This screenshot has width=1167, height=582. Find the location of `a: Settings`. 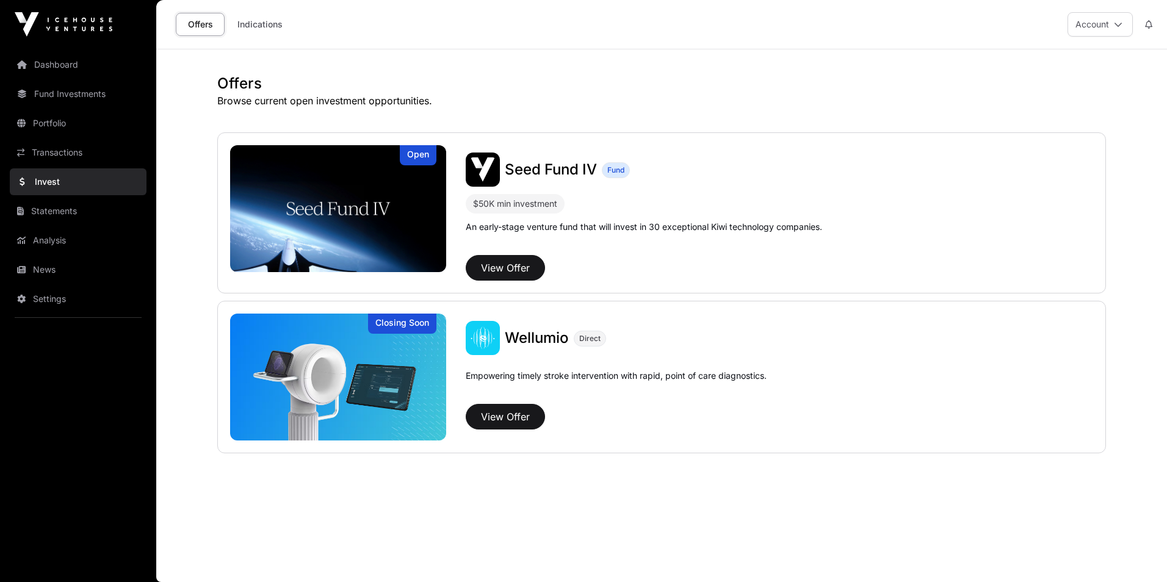

a: Settings is located at coordinates (78, 299).